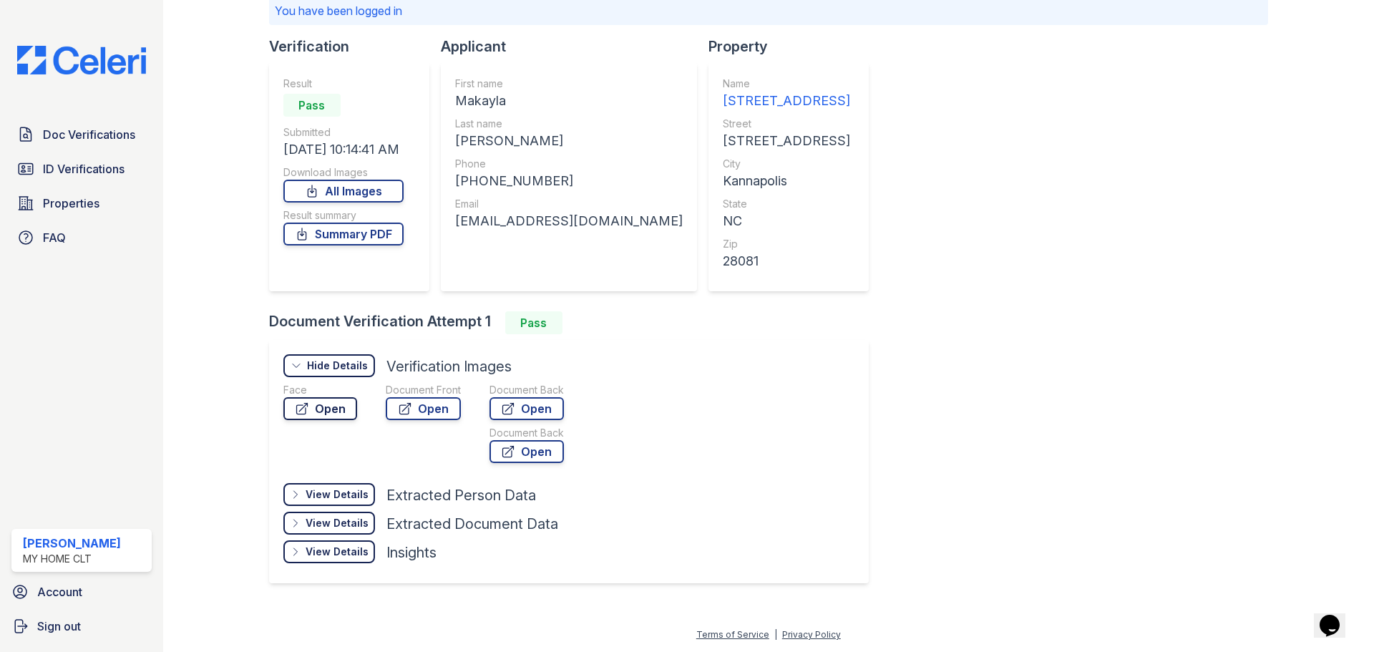 This screenshot has width=1374, height=652. I want to click on div: Verification Images, so click(449, 366).